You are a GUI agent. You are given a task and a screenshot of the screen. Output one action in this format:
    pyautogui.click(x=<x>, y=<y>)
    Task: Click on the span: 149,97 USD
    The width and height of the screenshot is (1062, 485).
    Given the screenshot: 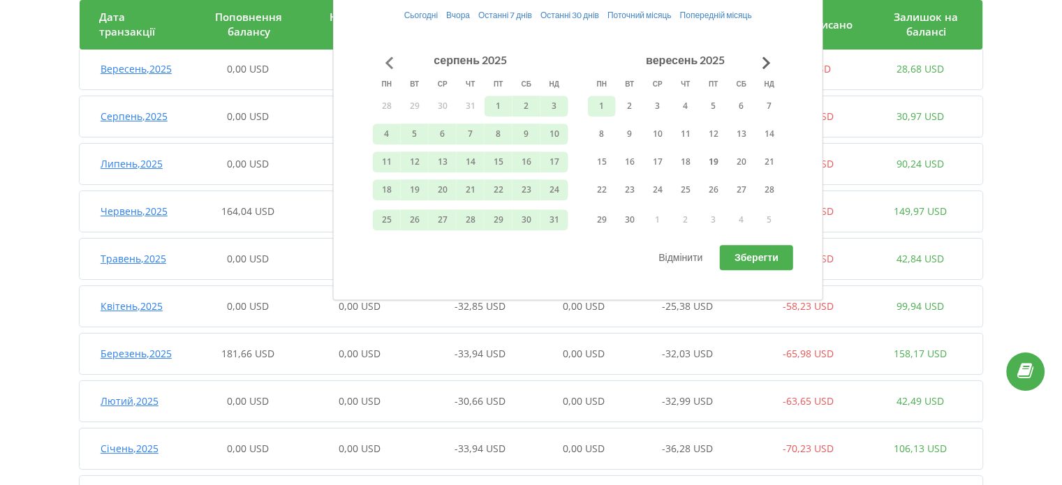 What is the action you would take?
    pyautogui.click(x=921, y=211)
    